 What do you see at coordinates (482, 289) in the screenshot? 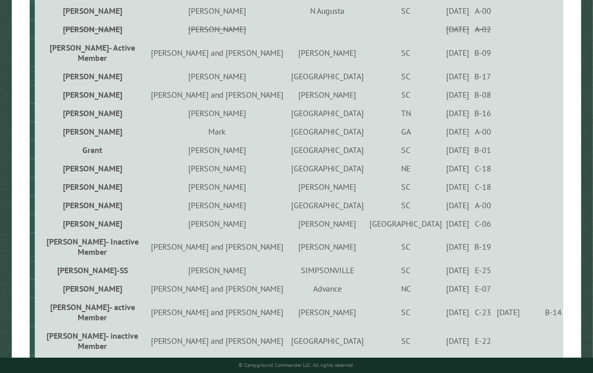
I see `td: E-07` at bounding box center [482, 289].